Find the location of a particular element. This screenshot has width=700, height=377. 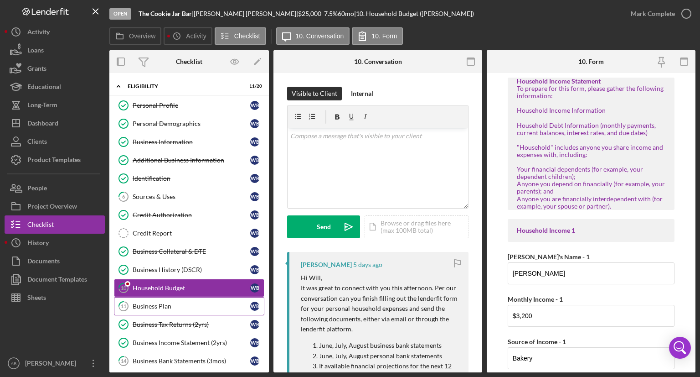

a: Business Tax Returns (2yrs)WB is located at coordinates (189, 324).